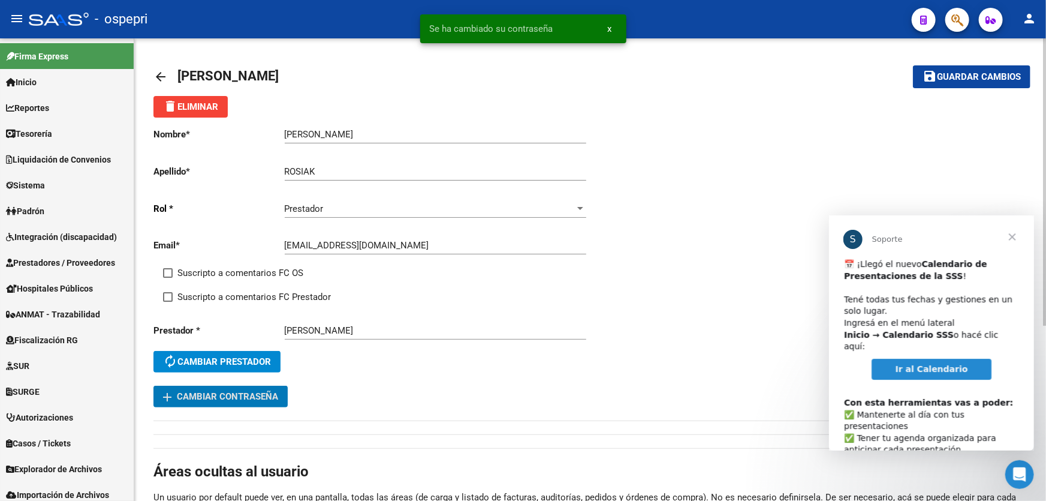 This screenshot has width=1046, height=501. What do you see at coordinates (979, 77) in the screenshot?
I see `span: Guardar cambios` at bounding box center [979, 77].